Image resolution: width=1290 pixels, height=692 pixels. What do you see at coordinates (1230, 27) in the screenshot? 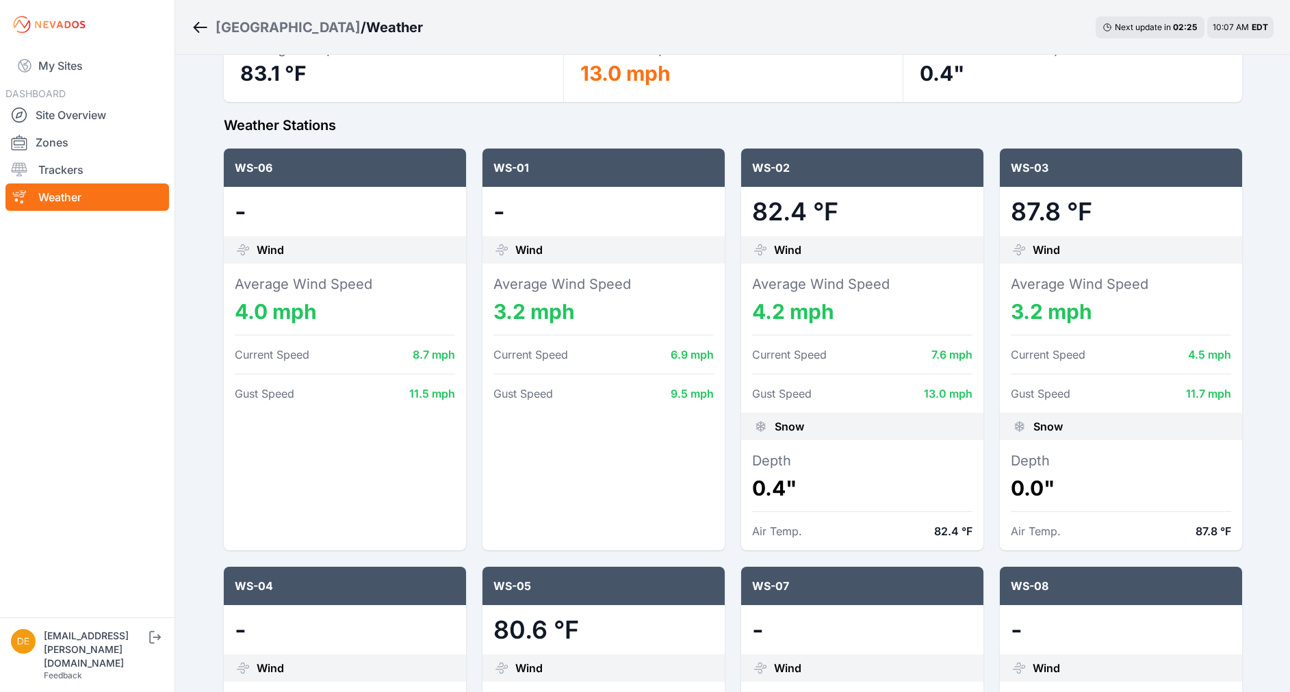
I see `span: 10:07 AM` at bounding box center [1230, 27].